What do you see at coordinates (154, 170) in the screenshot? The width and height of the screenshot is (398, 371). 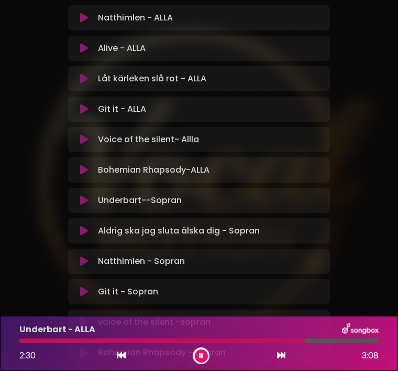 I see `p: Bohemian Rhapsody-ALLA` at bounding box center [154, 170].